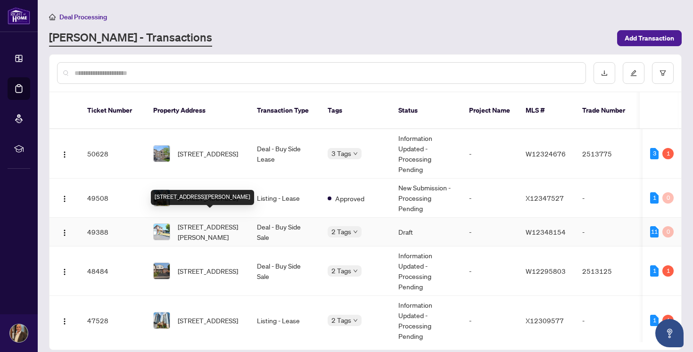 The height and width of the screenshot is (352, 693). Describe the element at coordinates (285, 154) in the screenshot. I see `td: Deal - Buy Side Lease` at that location.